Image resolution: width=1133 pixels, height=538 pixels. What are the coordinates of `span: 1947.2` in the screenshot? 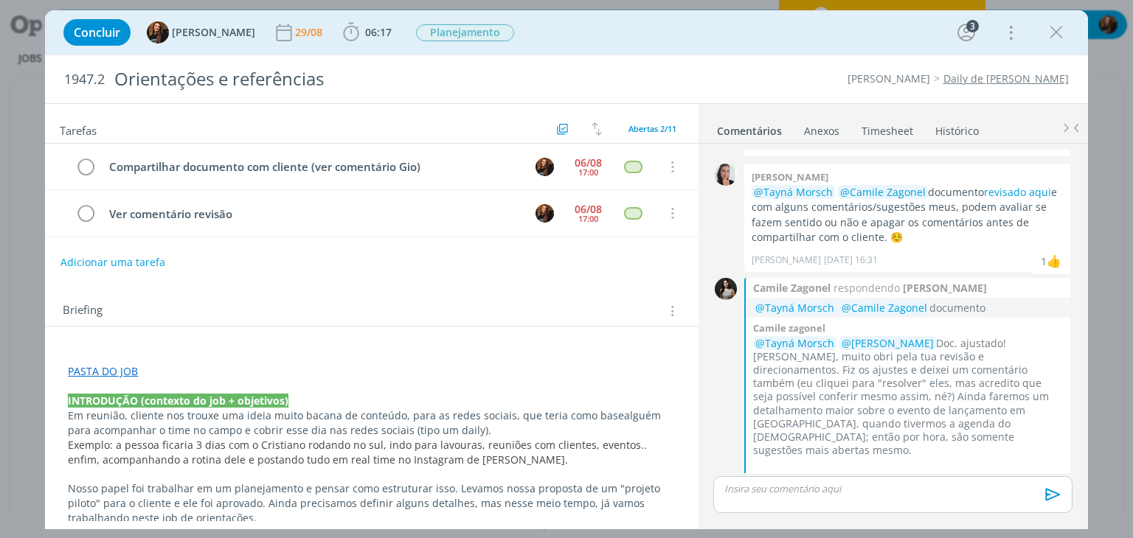 It's located at (84, 80).